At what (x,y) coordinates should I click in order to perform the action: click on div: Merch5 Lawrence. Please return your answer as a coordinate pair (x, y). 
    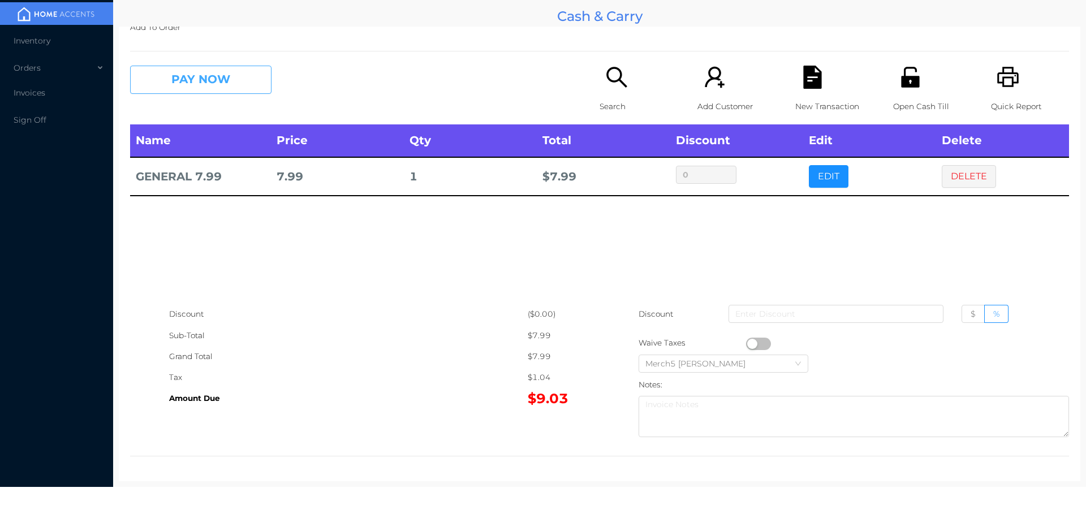
    Looking at the image, I should click on (701, 364).